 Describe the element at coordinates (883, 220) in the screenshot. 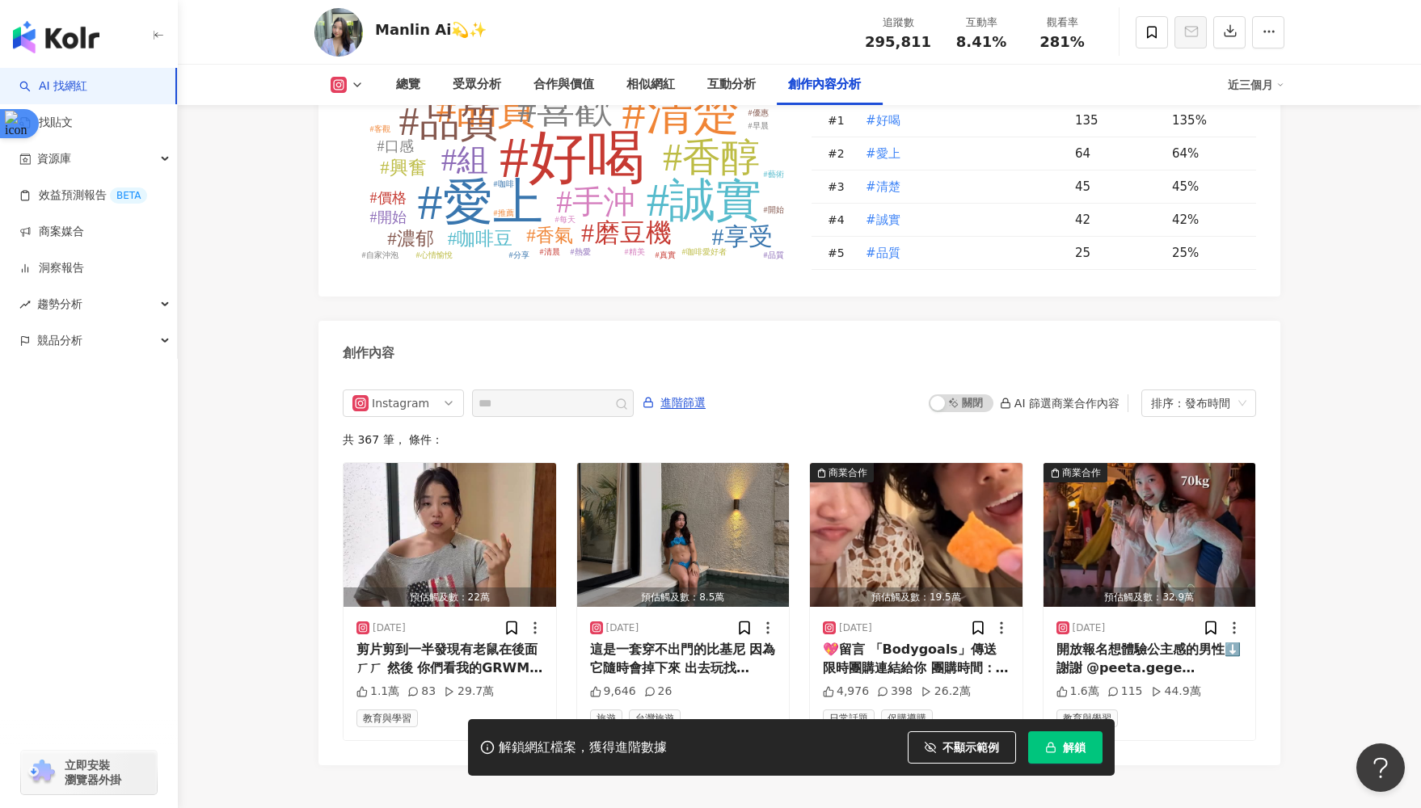

I see `button: #誠實` at that location.